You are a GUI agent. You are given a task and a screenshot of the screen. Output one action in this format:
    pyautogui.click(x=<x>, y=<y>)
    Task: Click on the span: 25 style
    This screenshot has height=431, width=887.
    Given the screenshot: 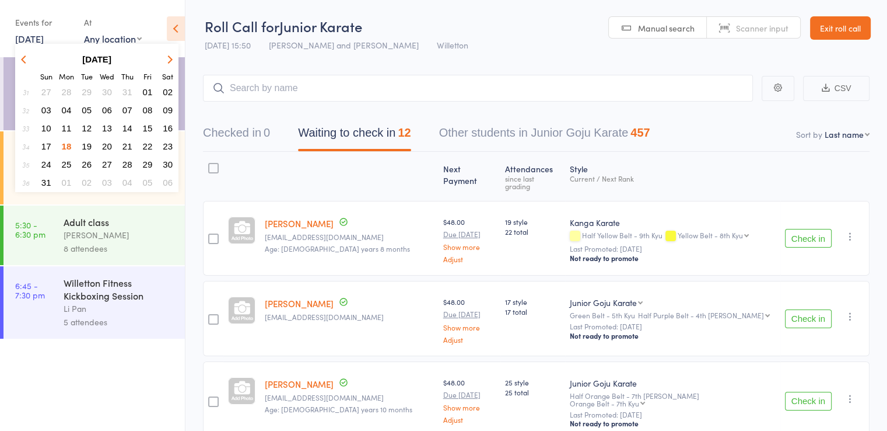 What is the action you would take?
    pyautogui.click(x=533, y=382)
    